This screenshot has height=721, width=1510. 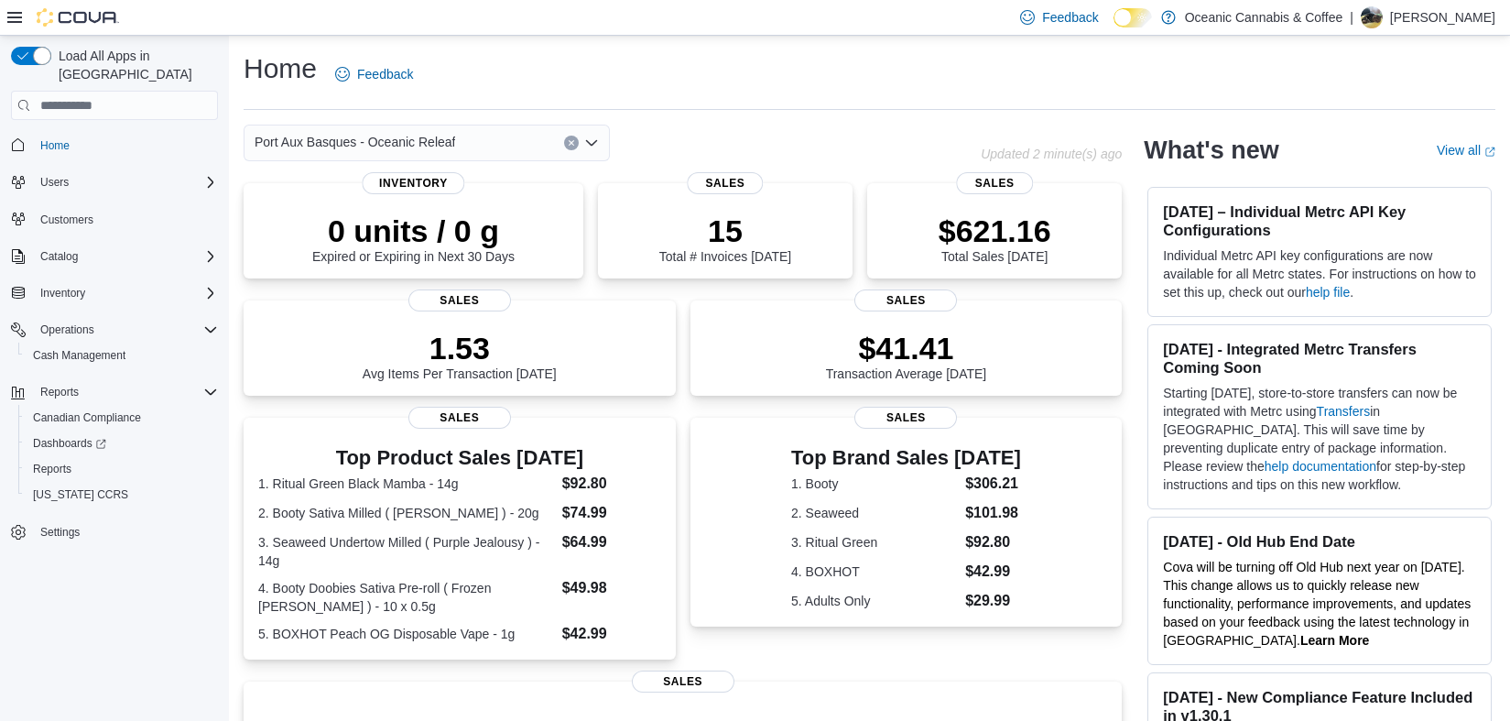 What do you see at coordinates (1334, 640) in the screenshot?
I see `strong: Learn More` at bounding box center [1334, 640].